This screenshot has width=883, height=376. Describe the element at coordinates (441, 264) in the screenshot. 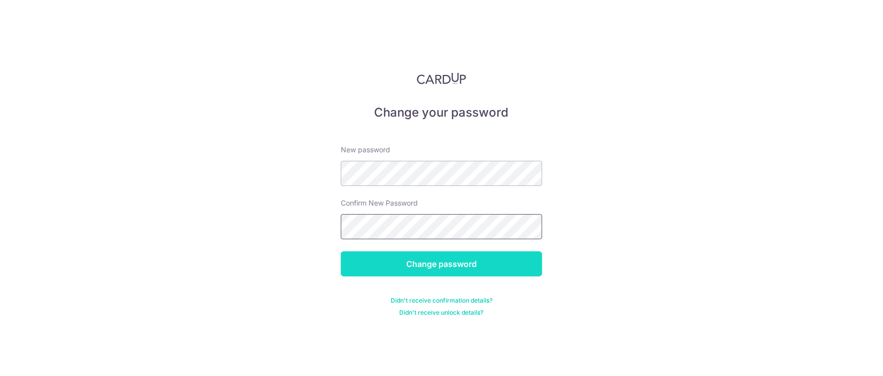

I see `input: Change password` at that location.